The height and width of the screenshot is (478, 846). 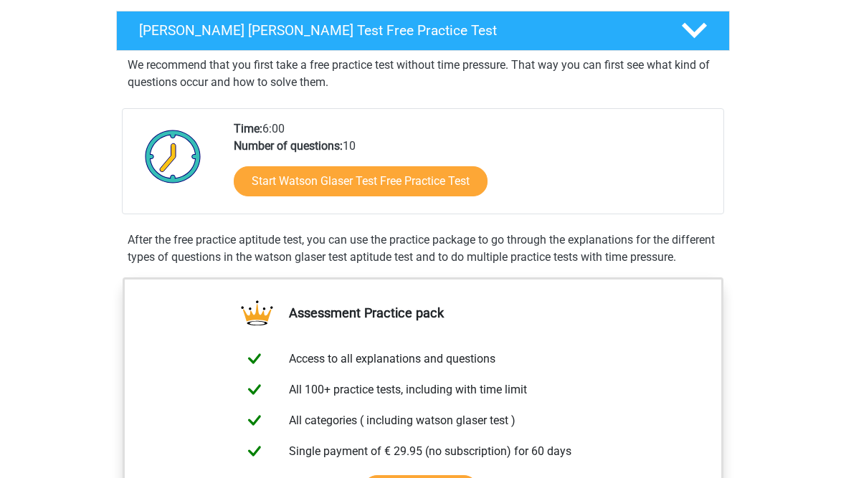 I want to click on img: Clock, so click(x=173, y=156).